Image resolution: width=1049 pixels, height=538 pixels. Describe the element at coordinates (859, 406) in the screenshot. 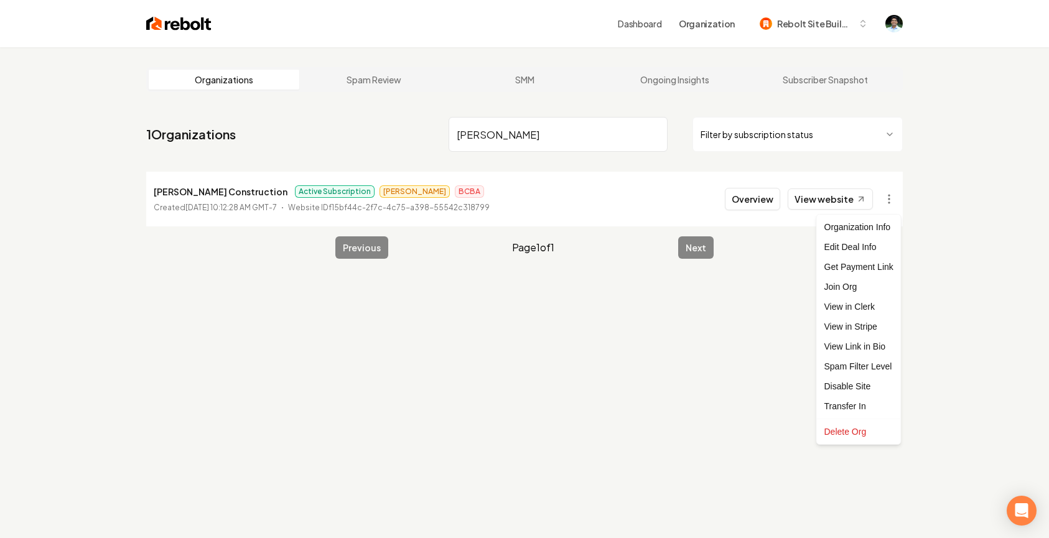

I see `div: Transfer In` at that location.